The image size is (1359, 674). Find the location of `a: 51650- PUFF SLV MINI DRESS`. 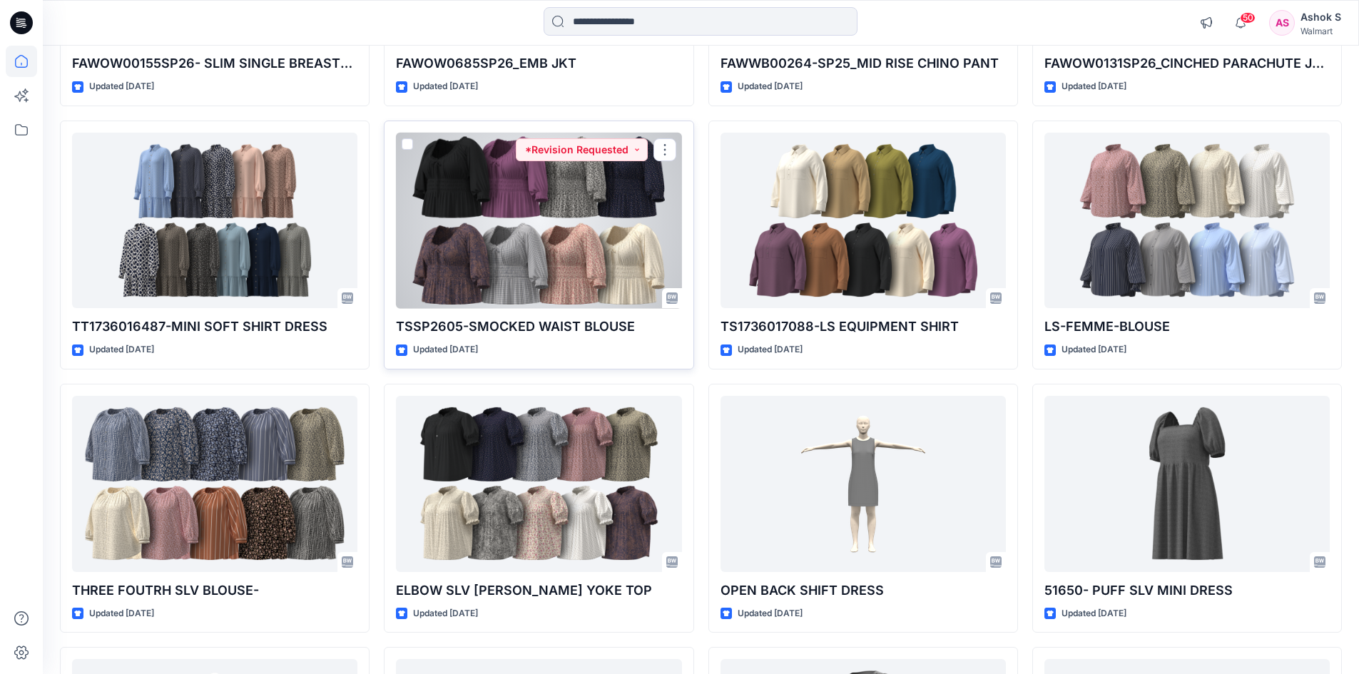

a: 51650- PUFF SLV MINI DRESS is located at coordinates (1187, 484).